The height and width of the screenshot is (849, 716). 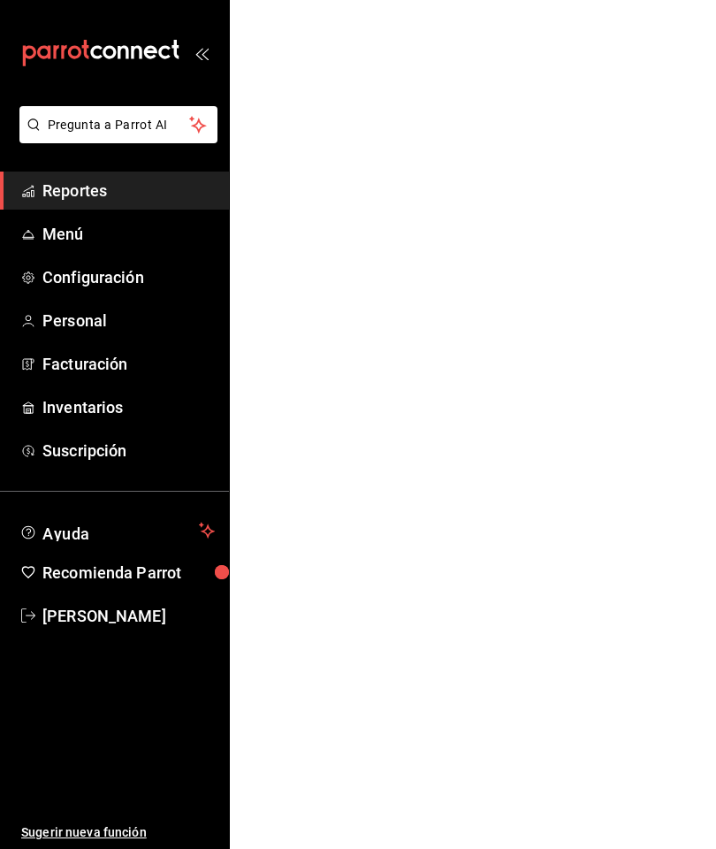 I want to click on span: Personal, so click(x=128, y=320).